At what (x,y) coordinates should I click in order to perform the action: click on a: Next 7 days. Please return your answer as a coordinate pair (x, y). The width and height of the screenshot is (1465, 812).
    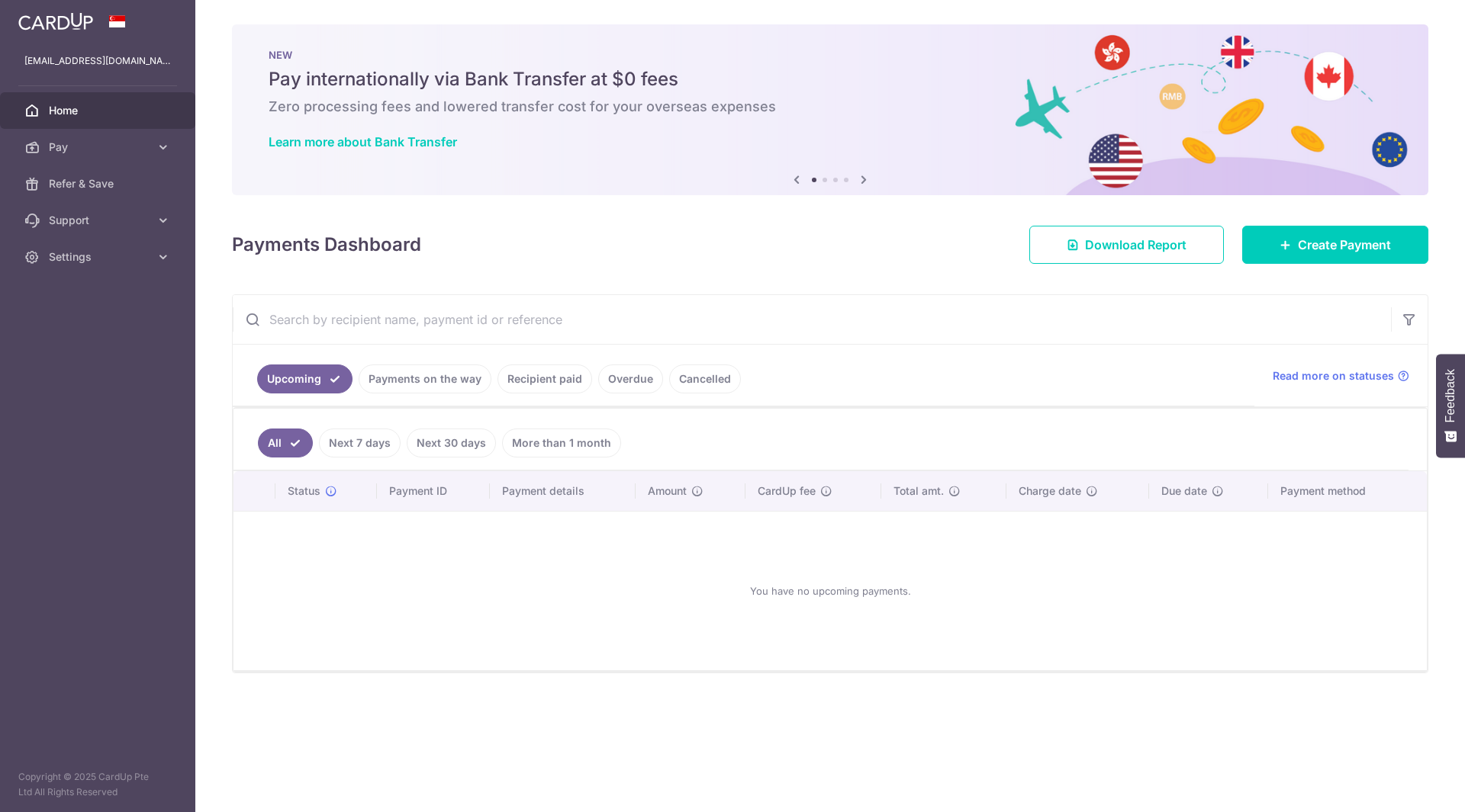
    Looking at the image, I should click on (360, 444).